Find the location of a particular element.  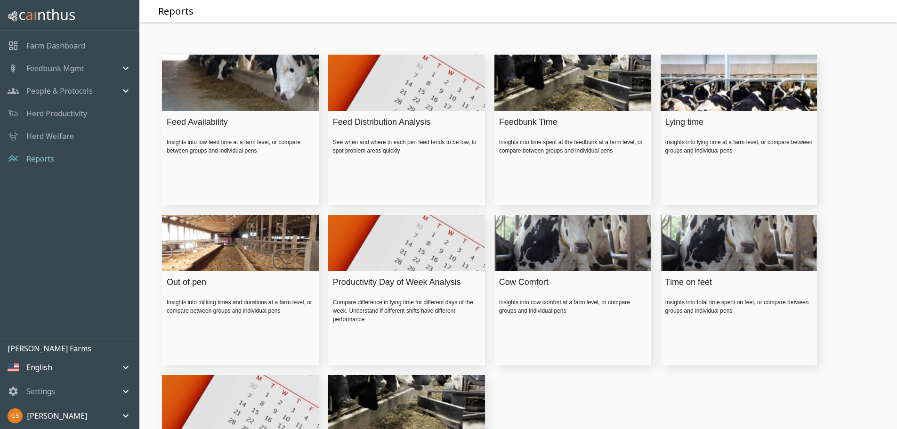

div: Insights into total time spent on feet, or compare between groups and individual pens is located at coordinates (739, 307).